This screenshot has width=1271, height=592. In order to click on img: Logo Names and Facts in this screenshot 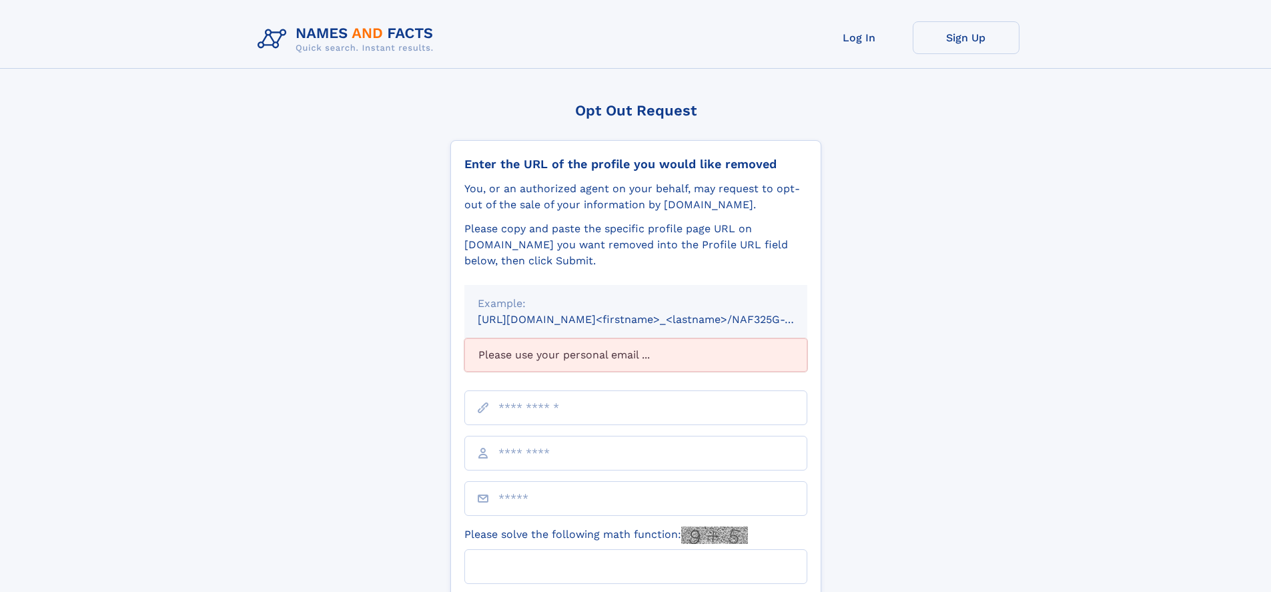, I will do `click(348, 39)`.